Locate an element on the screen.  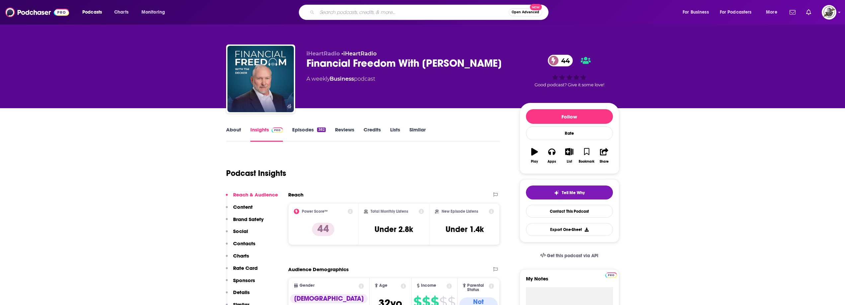
a: iHeartRadio is located at coordinates (360, 53).